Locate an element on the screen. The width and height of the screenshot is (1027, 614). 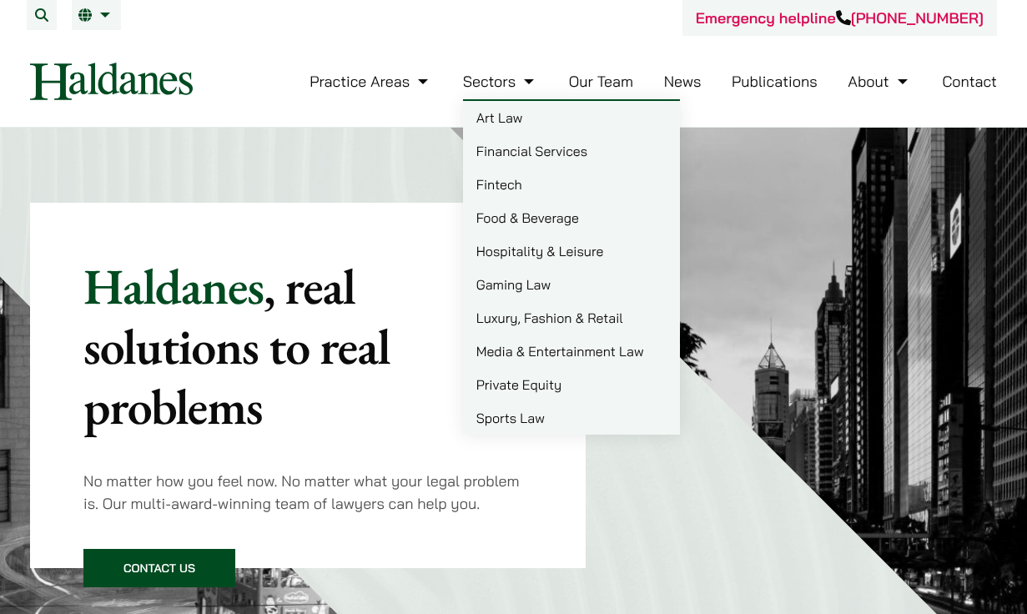
a: EN is located at coordinates (96, 15).